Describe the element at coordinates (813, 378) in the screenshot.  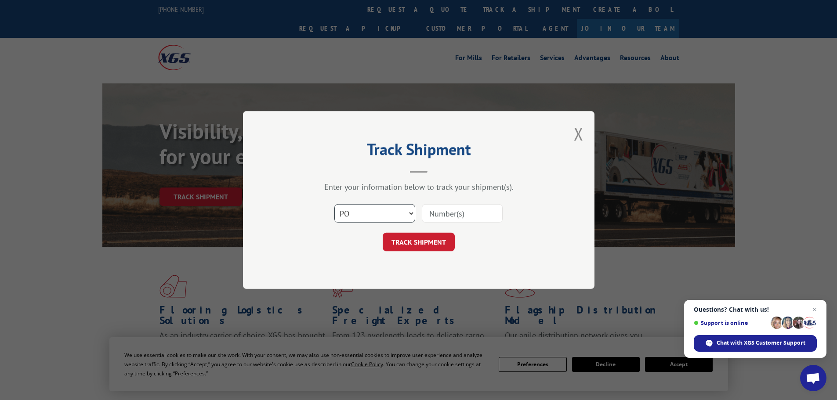
I see `div: Open chat` at that location.